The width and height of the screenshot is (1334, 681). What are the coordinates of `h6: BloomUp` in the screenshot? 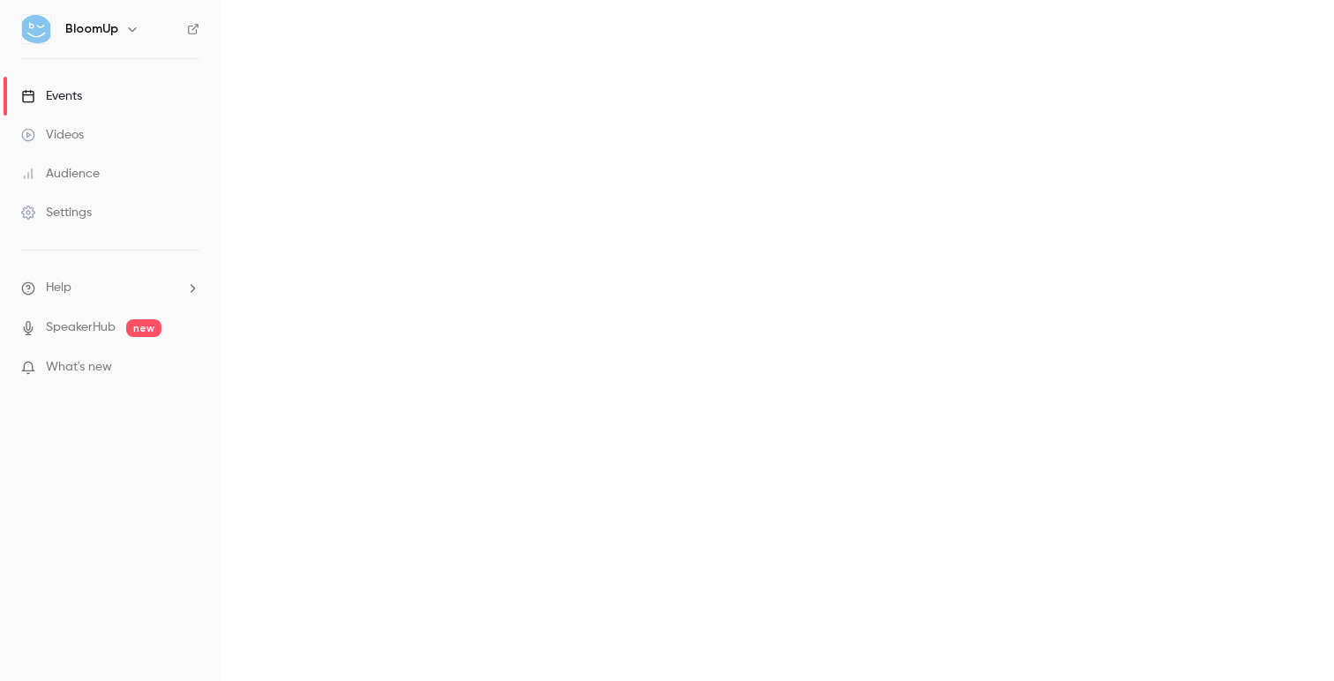 It's located at (92, 29).